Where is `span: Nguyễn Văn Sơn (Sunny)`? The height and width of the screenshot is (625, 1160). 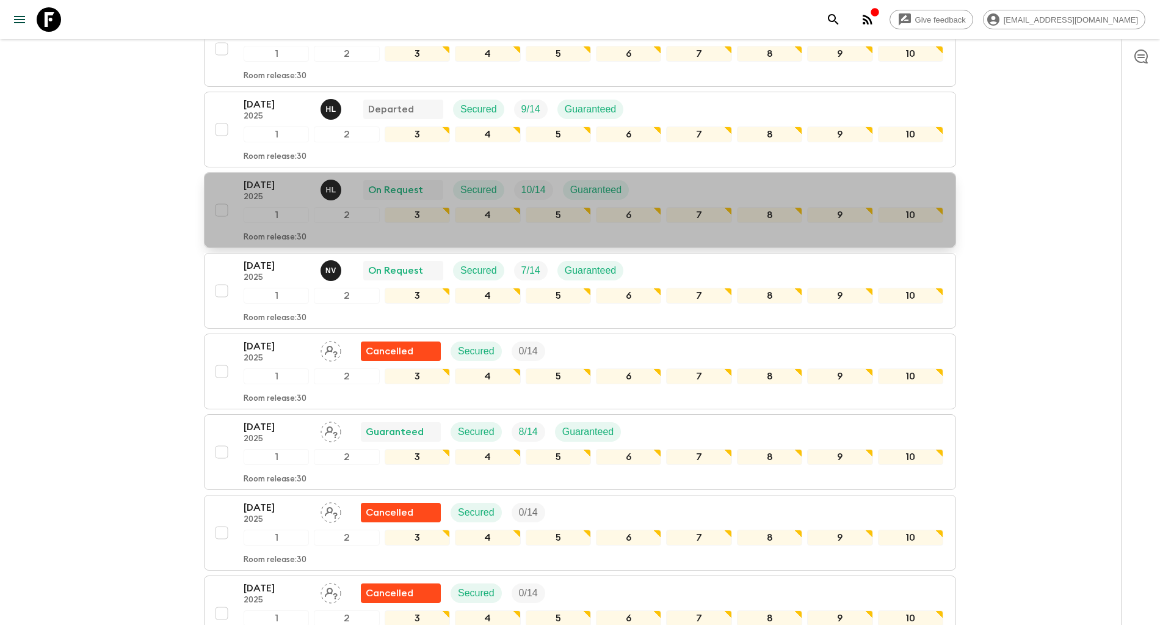 span: Nguyễn Văn Sơn (Sunny) is located at coordinates (332, 269).